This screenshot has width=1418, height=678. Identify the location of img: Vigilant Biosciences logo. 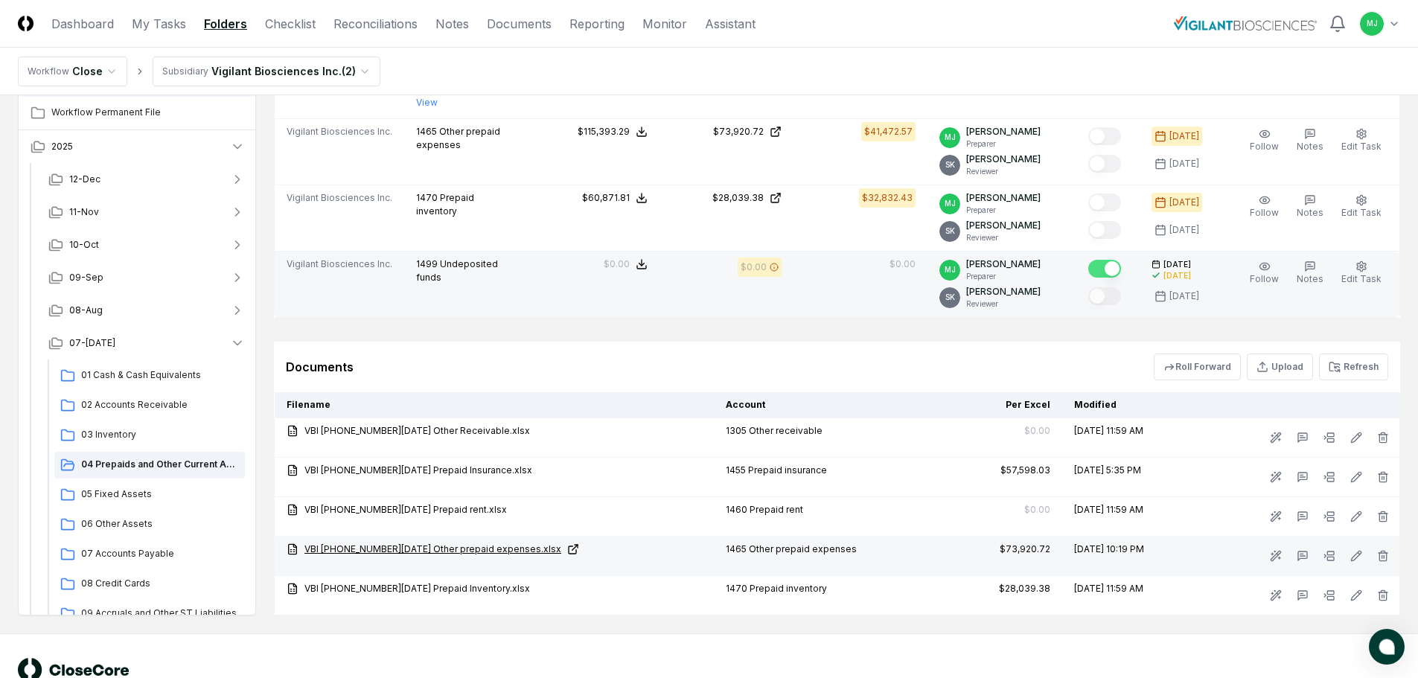
(1246, 23).